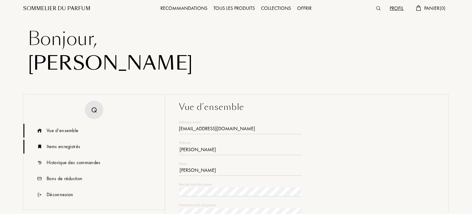 The height and width of the screenshot is (214, 472). I want to click on div: Collections, so click(276, 9).